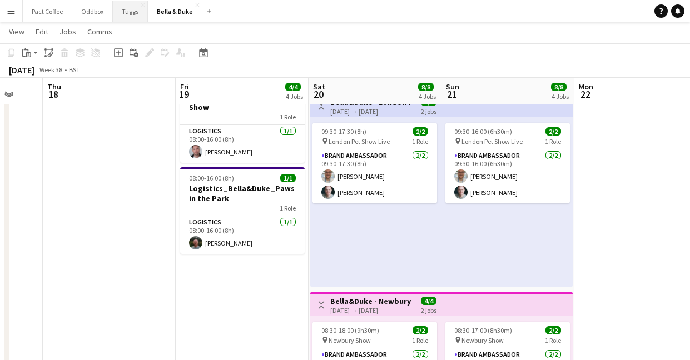 The height and width of the screenshot is (360, 690). I want to click on div: 08:00-16:00 (8h)1/1Logistics_Bella&Duke_Paws in the Park1 RoleLogistics1/108:00-16:00 (8h)[PERSON..., so click(242, 211).